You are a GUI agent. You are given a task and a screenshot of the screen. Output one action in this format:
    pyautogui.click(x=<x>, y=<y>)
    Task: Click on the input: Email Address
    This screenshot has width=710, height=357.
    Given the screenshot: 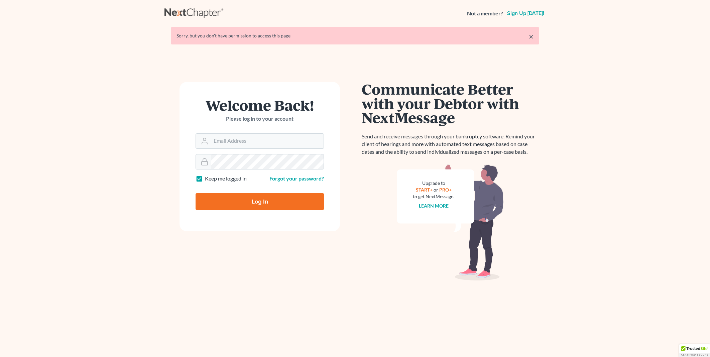 What is the action you would take?
    pyautogui.click(x=267, y=141)
    